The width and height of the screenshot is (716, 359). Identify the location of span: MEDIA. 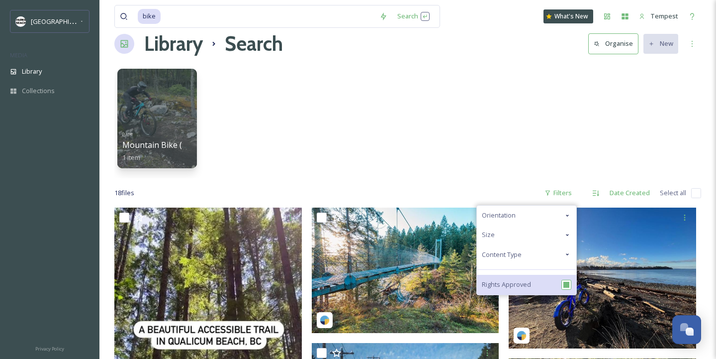
(18, 55).